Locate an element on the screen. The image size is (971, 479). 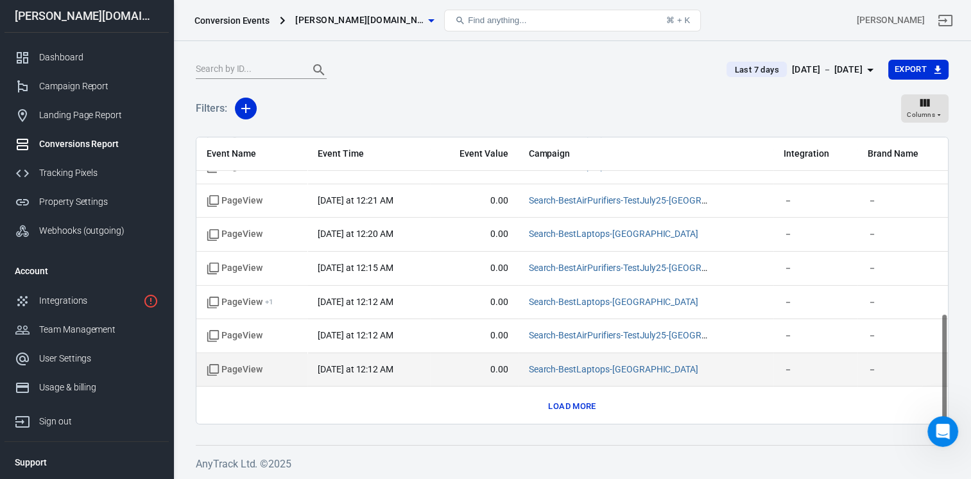
span: Brand Name is located at coordinates (902, 154).